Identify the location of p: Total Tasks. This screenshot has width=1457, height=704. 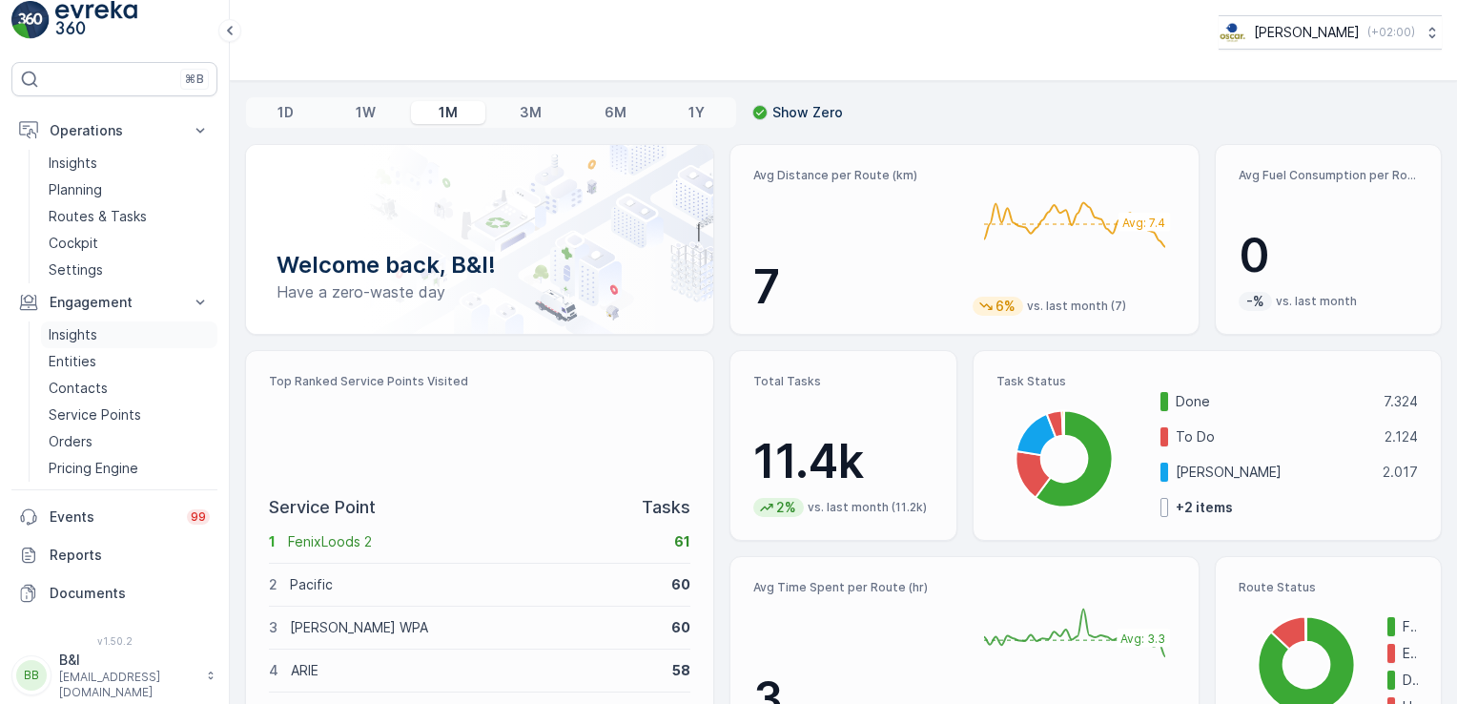
(843, 381).